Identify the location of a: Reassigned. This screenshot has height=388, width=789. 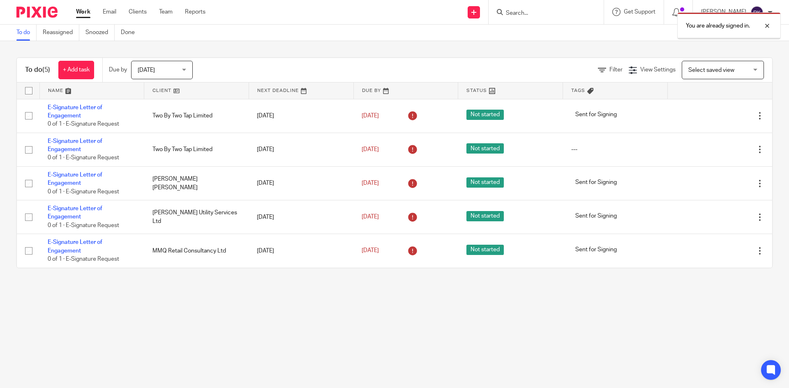
(61, 32).